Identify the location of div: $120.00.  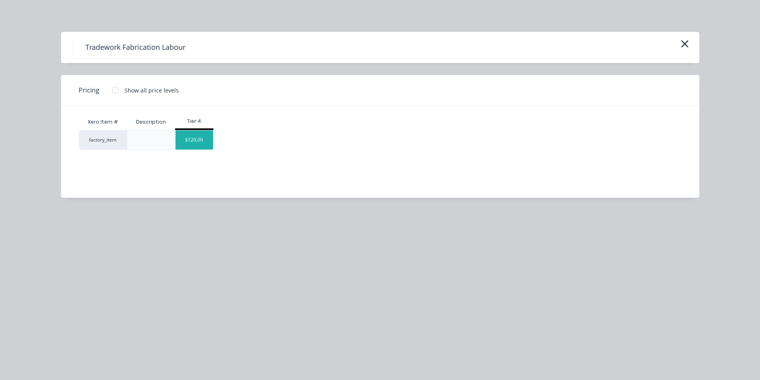
(194, 140).